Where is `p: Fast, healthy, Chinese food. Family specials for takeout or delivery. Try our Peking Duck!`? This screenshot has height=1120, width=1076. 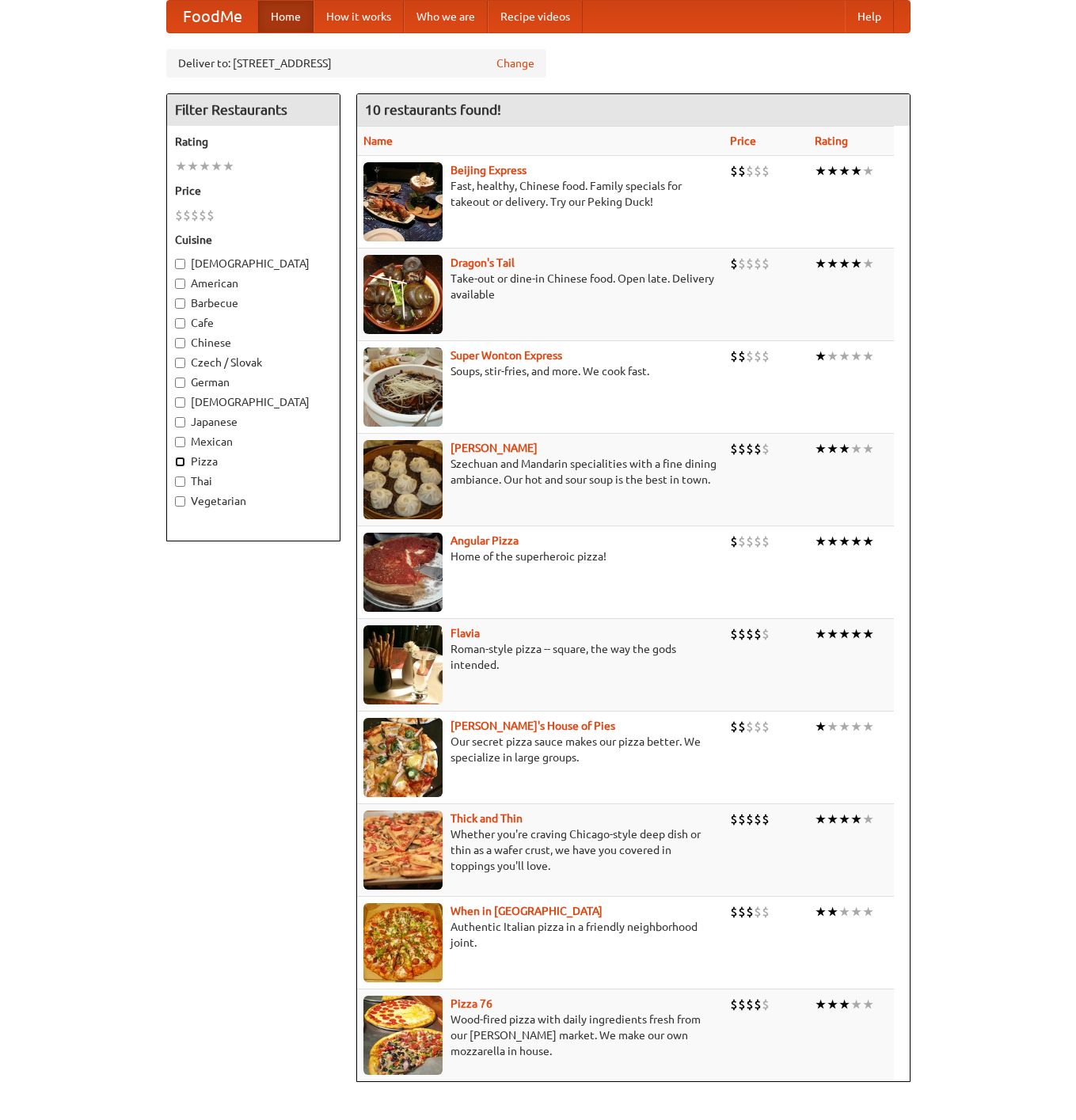
p: Fast, healthy, Chinese food. Family specials for takeout or delivery. Try our Peking Duck! is located at coordinates (540, 194).